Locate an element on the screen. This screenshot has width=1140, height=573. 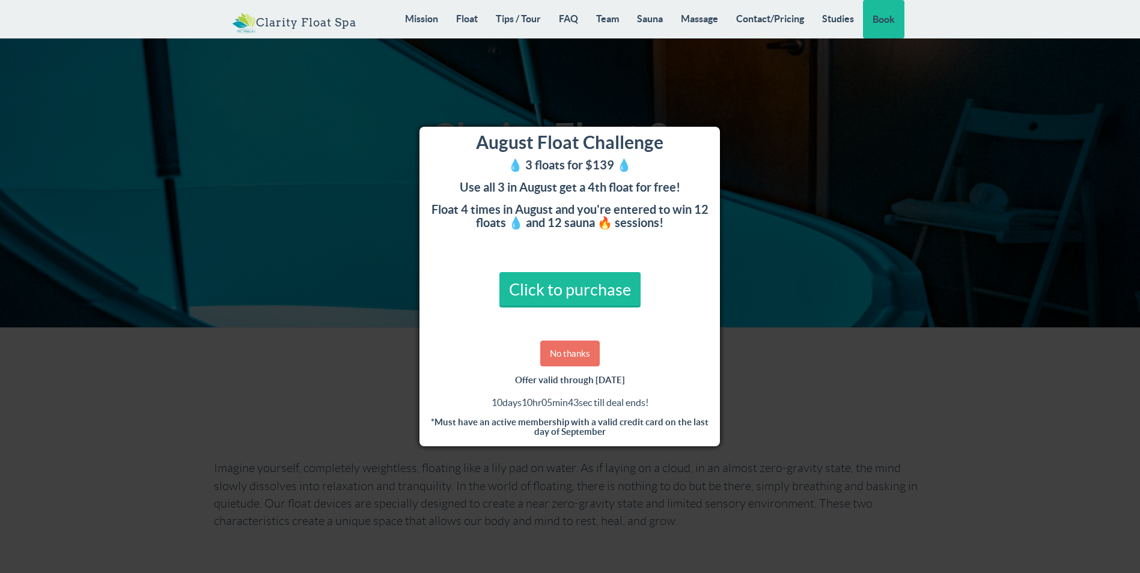
h5: *Must have an active membership with a valid credit card on the last day of September is located at coordinates (570, 427).